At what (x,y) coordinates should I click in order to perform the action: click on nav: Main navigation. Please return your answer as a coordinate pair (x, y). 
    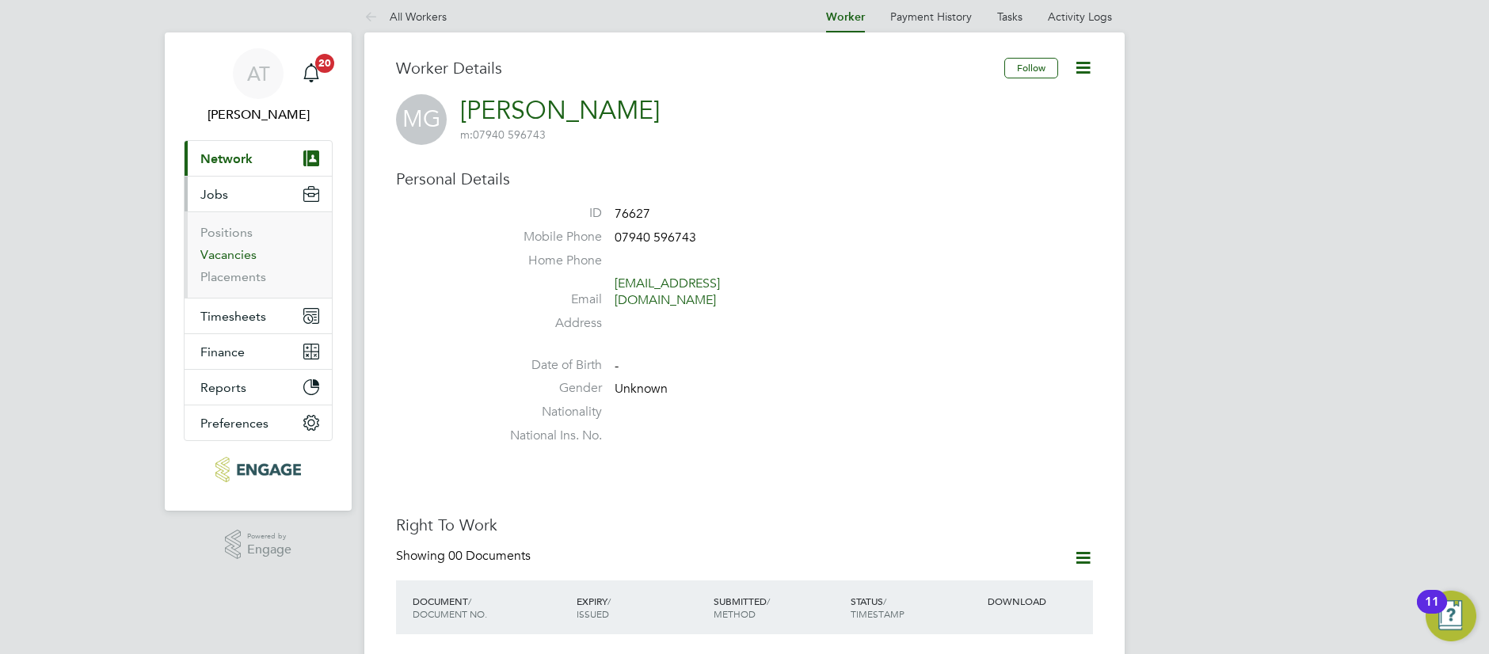
    Looking at the image, I should click on (258, 272).